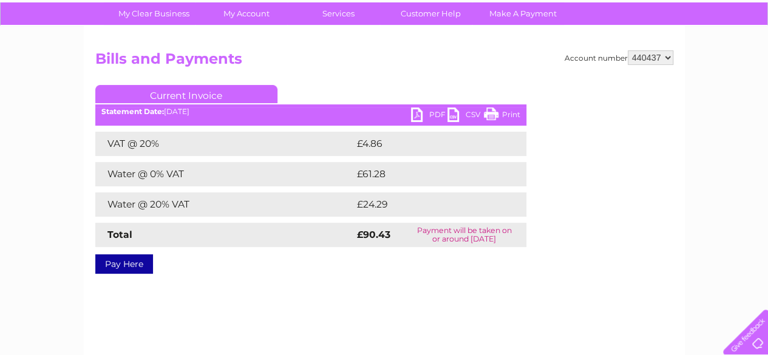 The height and width of the screenshot is (355, 768). What do you see at coordinates (58, 50) in the screenshot?
I see `img: logo.png` at bounding box center [58, 50].